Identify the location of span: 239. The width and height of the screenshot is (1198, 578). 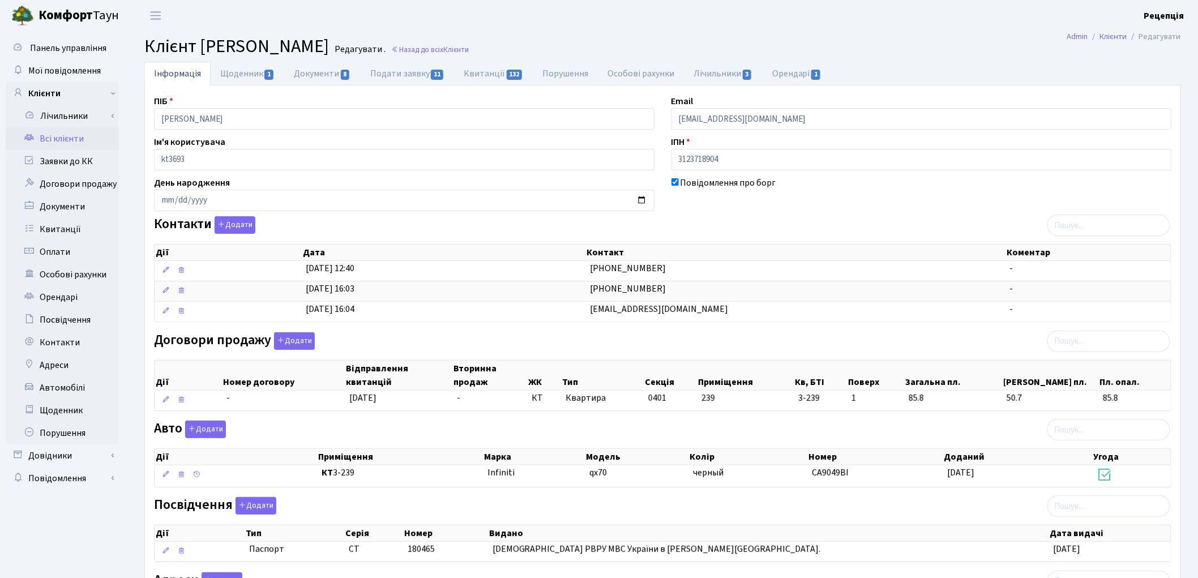
(709, 398).